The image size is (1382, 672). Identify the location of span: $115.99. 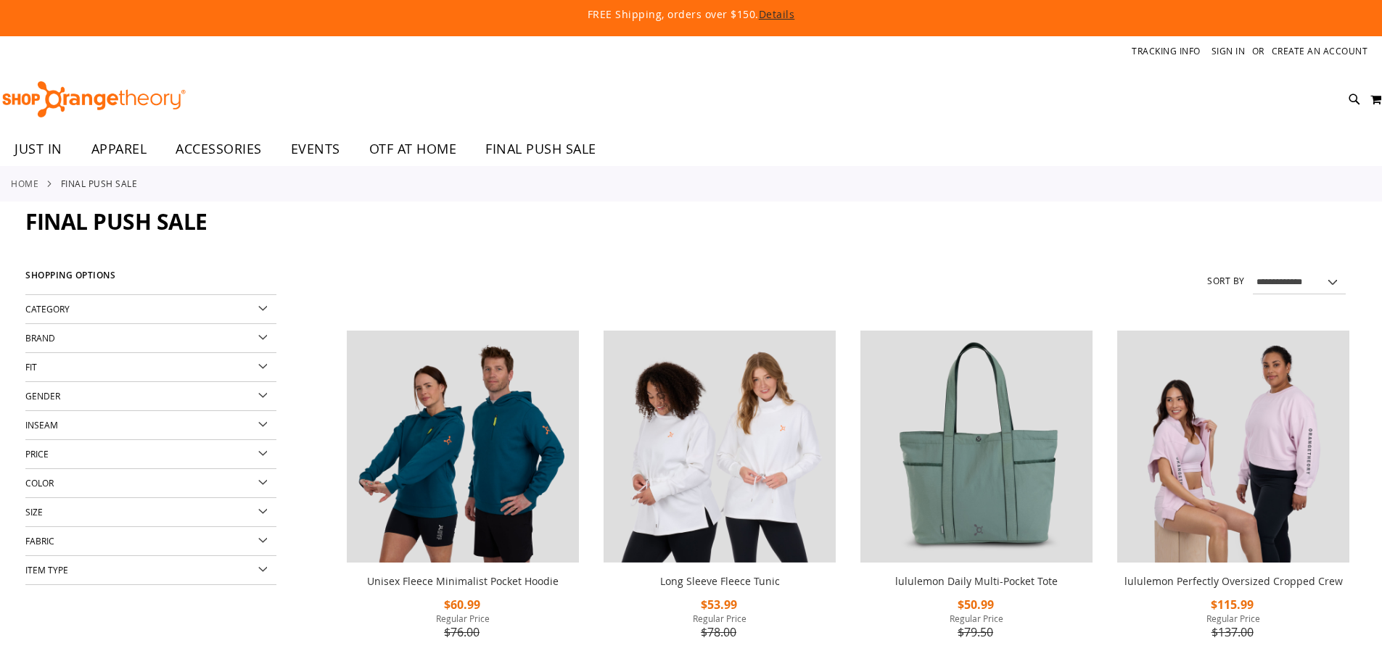
(1233, 605).